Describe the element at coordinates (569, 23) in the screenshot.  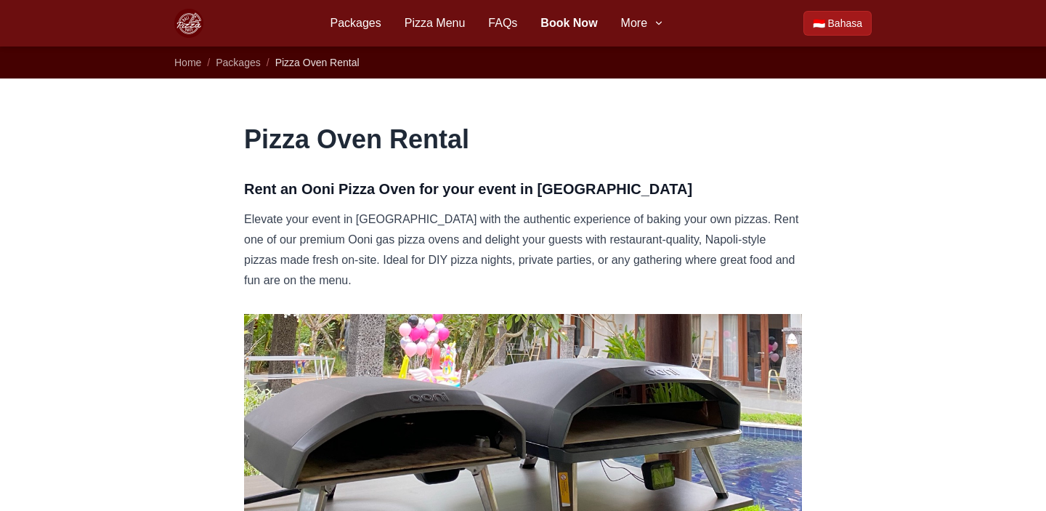
I see `a: Book Now` at that location.